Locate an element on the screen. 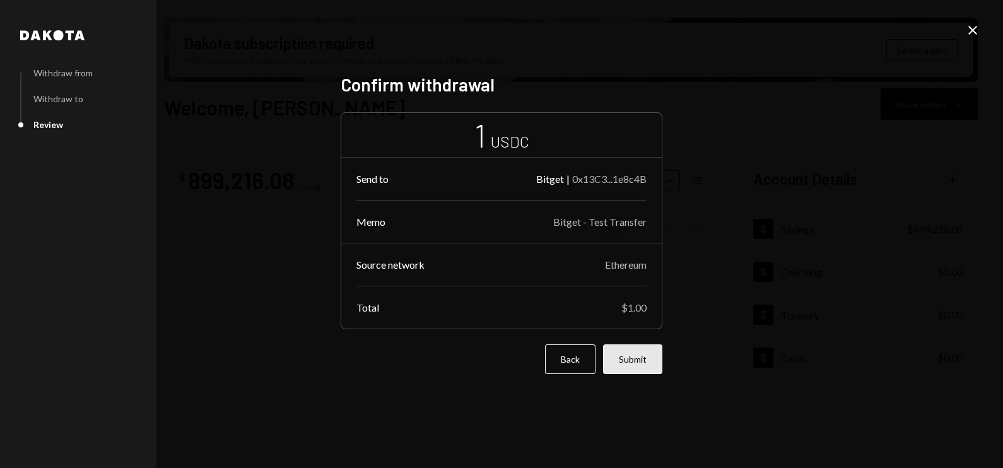 The width and height of the screenshot is (1003, 468). div: 0x13C3...1e8c4B is located at coordinates (609, 179).